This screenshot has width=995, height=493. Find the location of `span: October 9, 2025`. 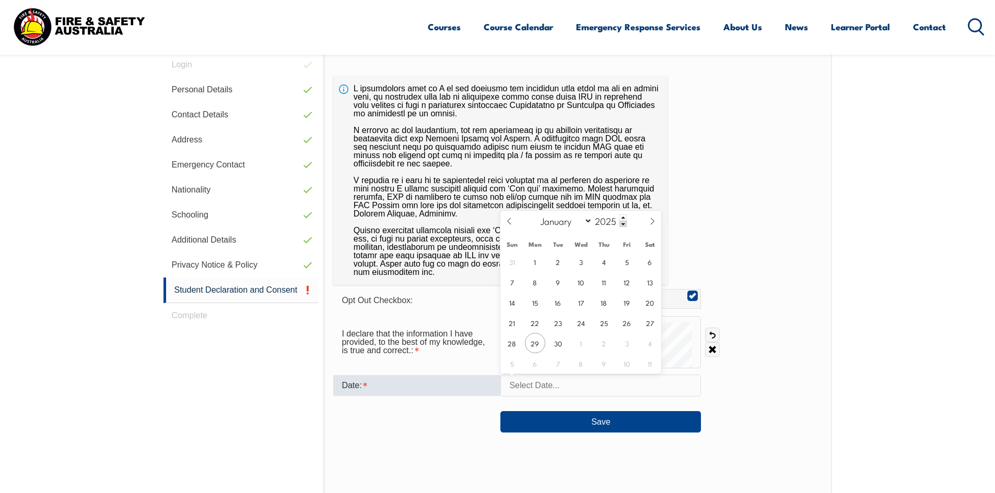

span: October 9, 2025 is located at coordinates (604, 363).